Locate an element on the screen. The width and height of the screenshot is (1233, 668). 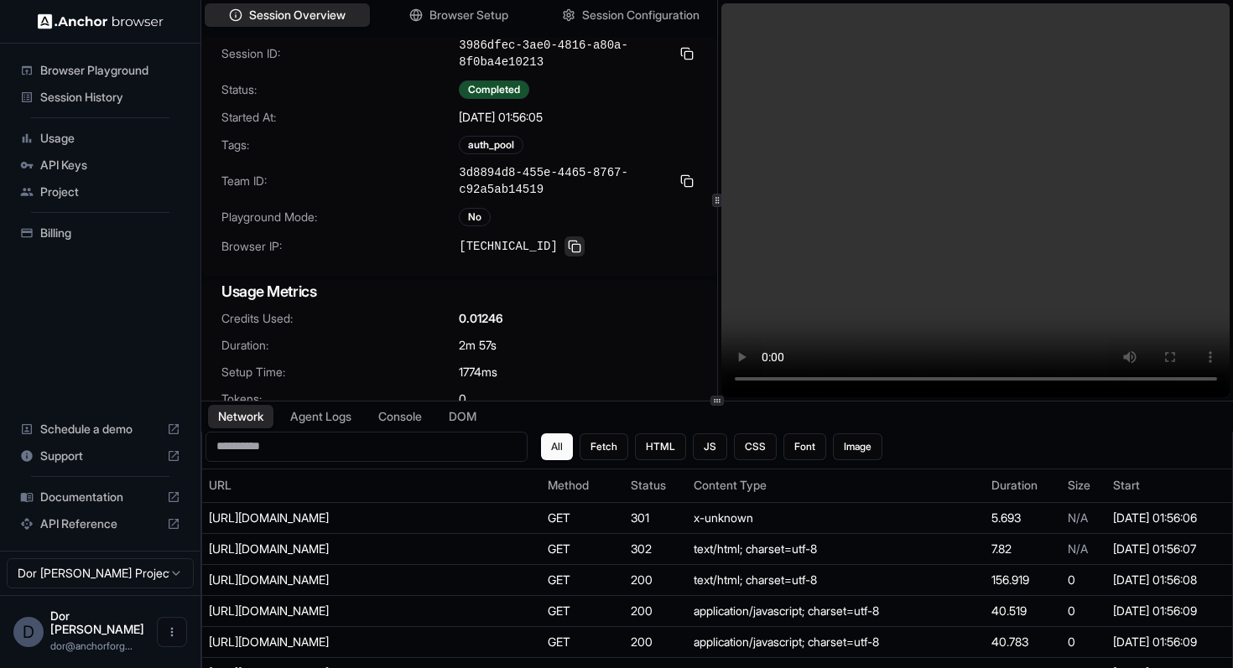
div: Session History is located at coordinates (100, 97).